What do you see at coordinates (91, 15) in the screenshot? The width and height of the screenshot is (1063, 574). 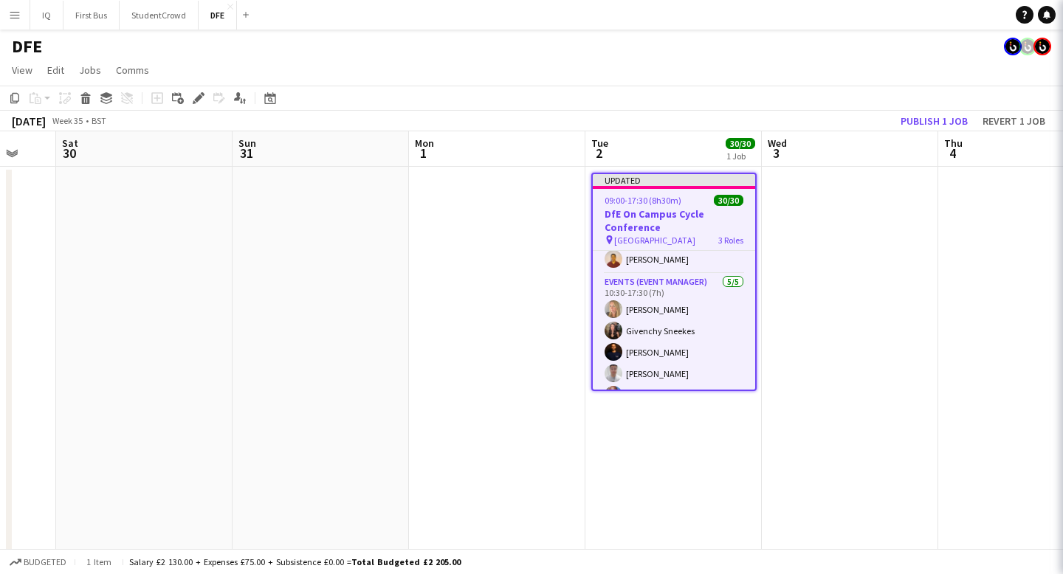 I see `button: First Bus` at bounding box center [91, 15].